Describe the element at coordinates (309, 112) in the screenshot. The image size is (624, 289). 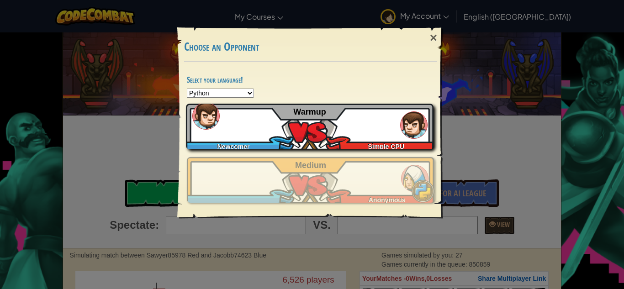
I see `span: Warmup` at that location.